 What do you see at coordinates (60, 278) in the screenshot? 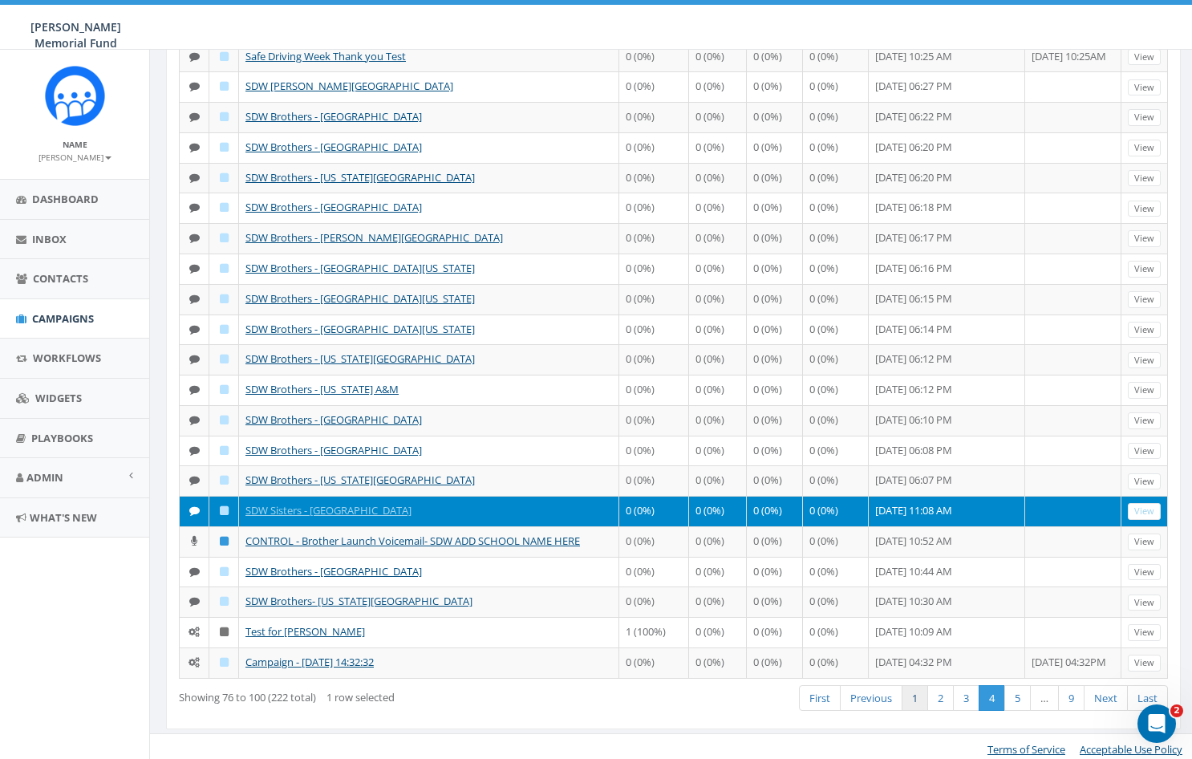
I see `span: Contacts` at bounding box center [60, 278].